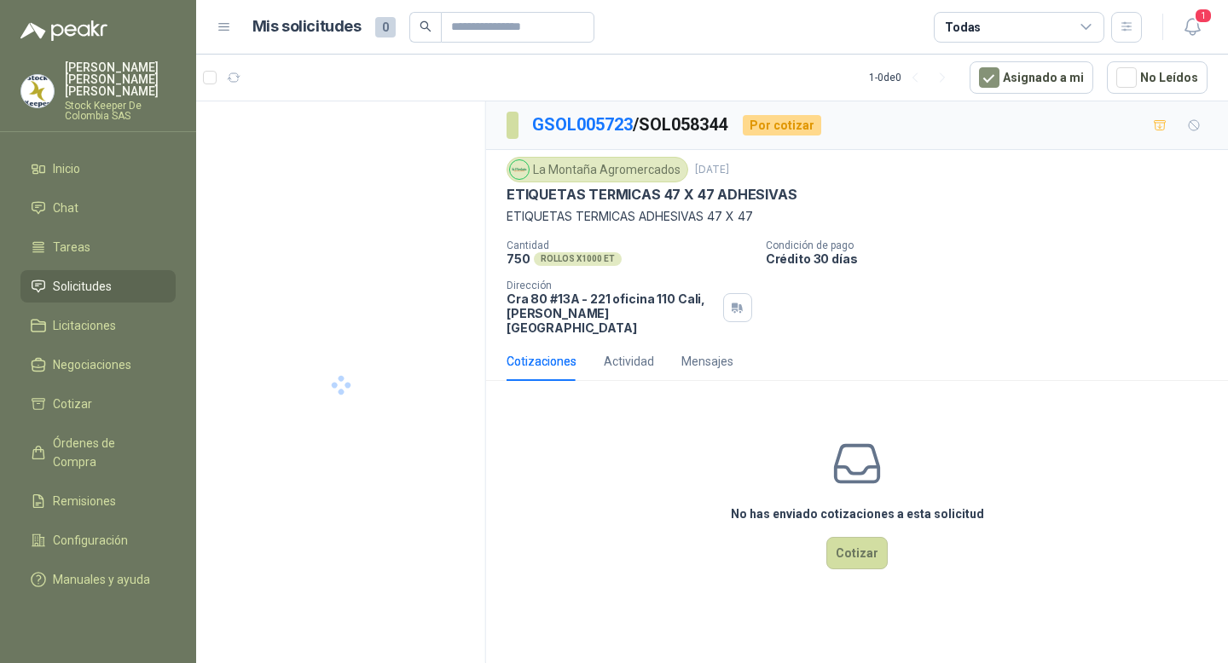 The height and width of the screenshot is (663, 1228). Describe the element at coordinates (66, 208) in the screenshot. I see `span: Chat` at that location.